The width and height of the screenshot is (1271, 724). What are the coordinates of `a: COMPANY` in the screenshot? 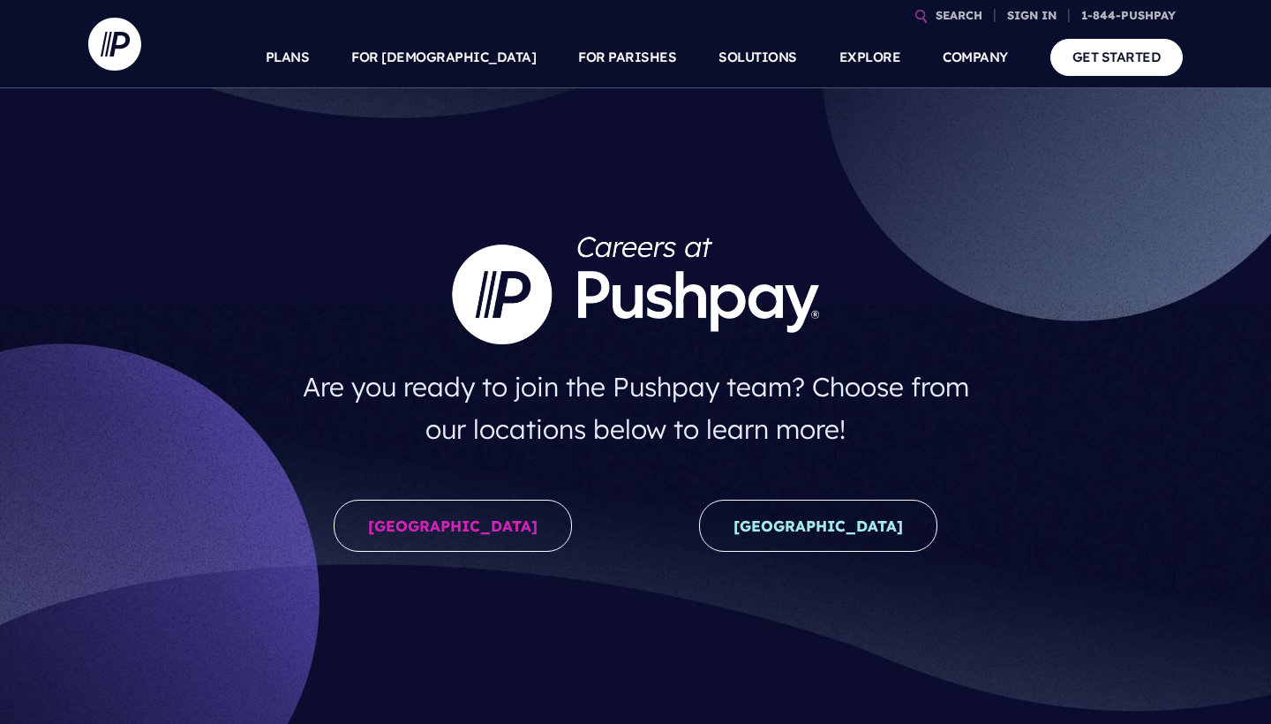 It's located at (975, 57).